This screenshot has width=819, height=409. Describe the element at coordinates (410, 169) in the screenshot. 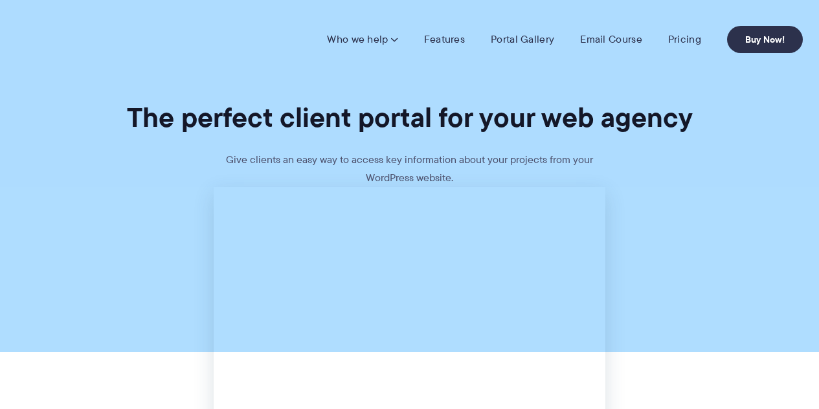

I see `p: Give clients an easy way to access key information about your projects from your WordPress website.` at that location.